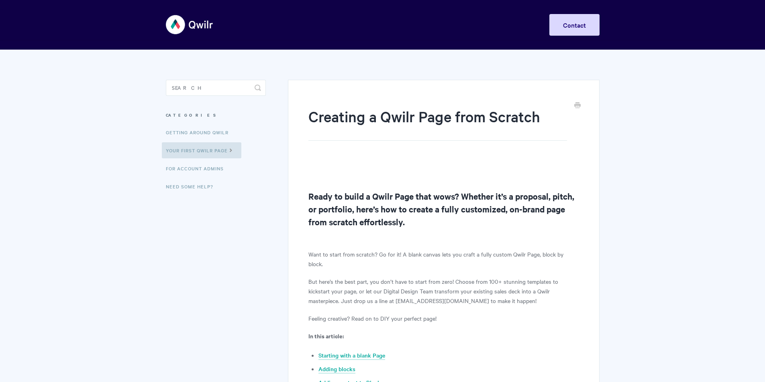  Describe the element at coordinates (216, 115) in the screenshot. I see `h3: Categories` at that location.